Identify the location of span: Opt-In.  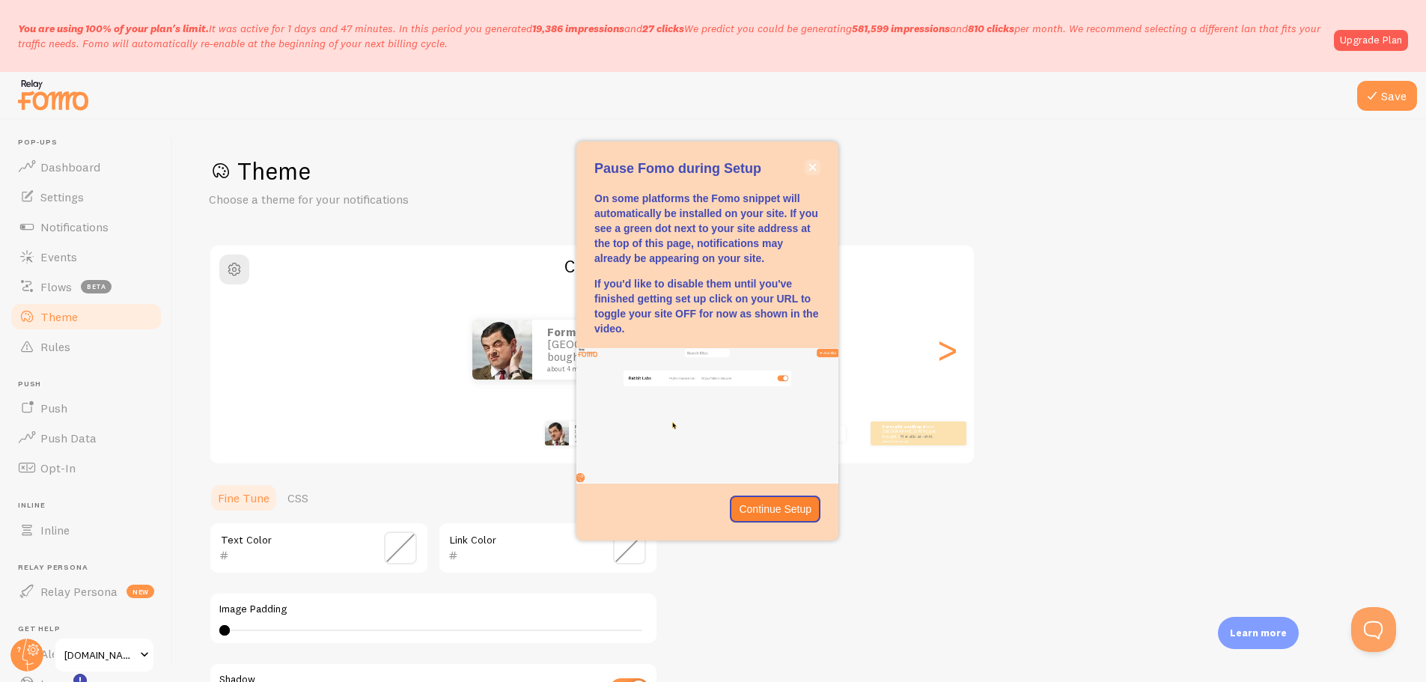
(58, 468).